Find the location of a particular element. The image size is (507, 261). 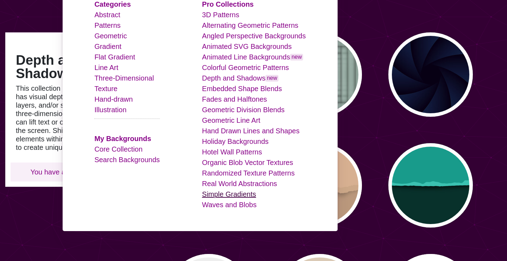

strong: Pro Collections is located at coordinates (228, 4).